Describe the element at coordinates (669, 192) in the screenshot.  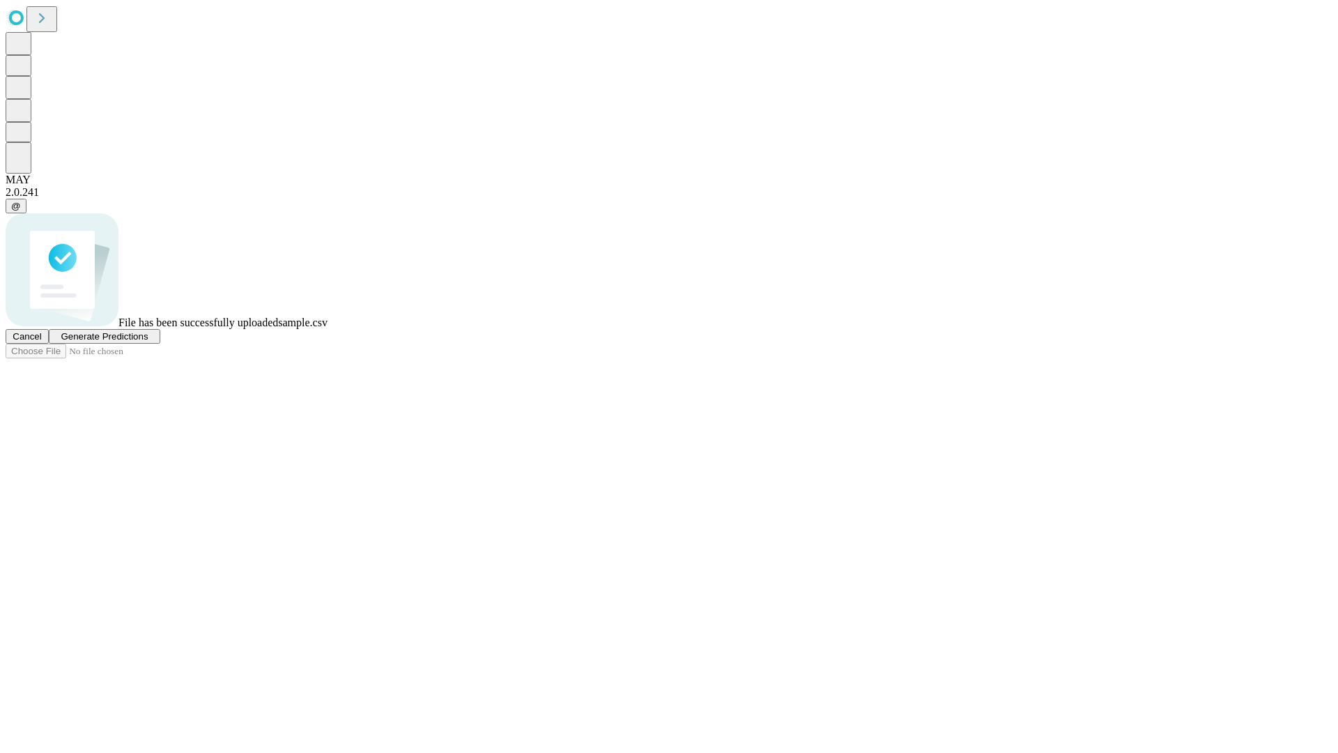
I see `div: 2.0.241` at that location.